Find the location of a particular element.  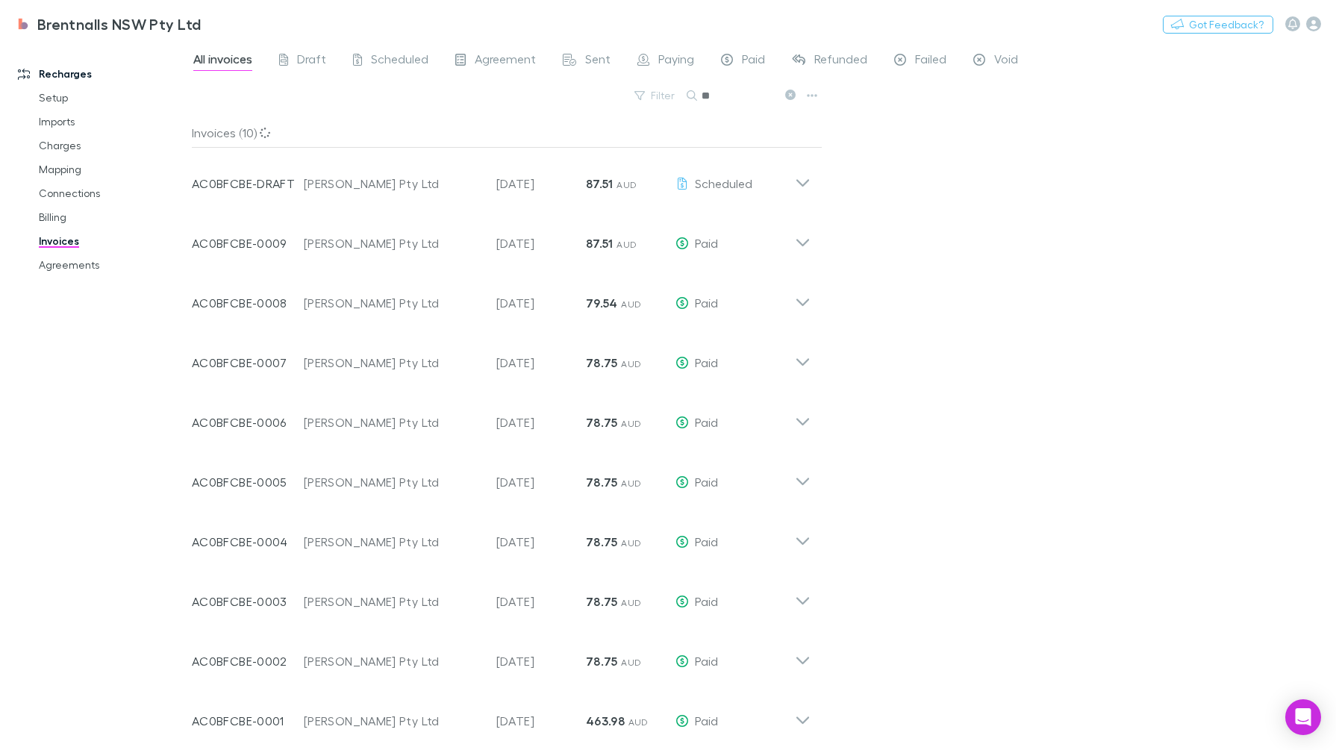

a: Imports is located at coordinates (113, 122).